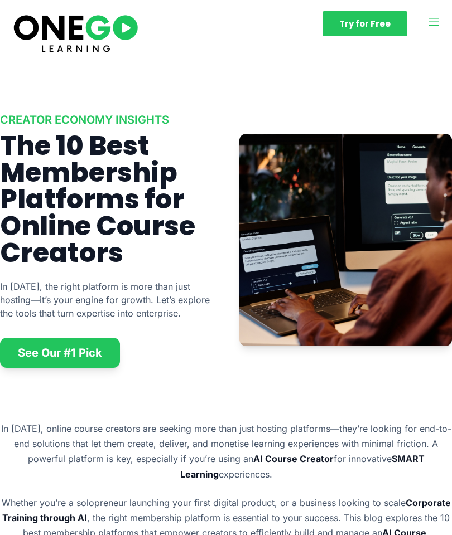  I want to click on strong: Corporate Training through AI, so click(226, 510).